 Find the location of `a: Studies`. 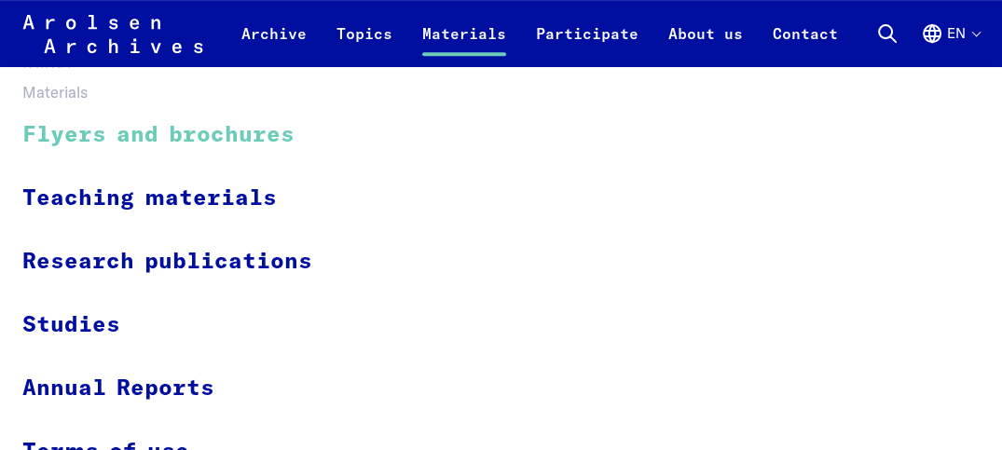

a: Studies is located at coordinates (179, 325).